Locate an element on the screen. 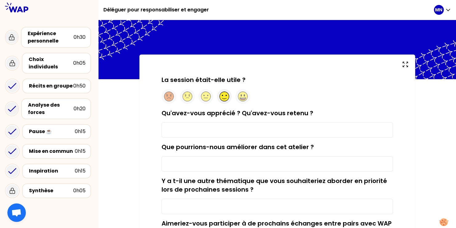 The width and height of the screenshot is (456, 228). label: Que pourrions-nous améliorer dans cet atelier ? is located at coordinates (238, 147).